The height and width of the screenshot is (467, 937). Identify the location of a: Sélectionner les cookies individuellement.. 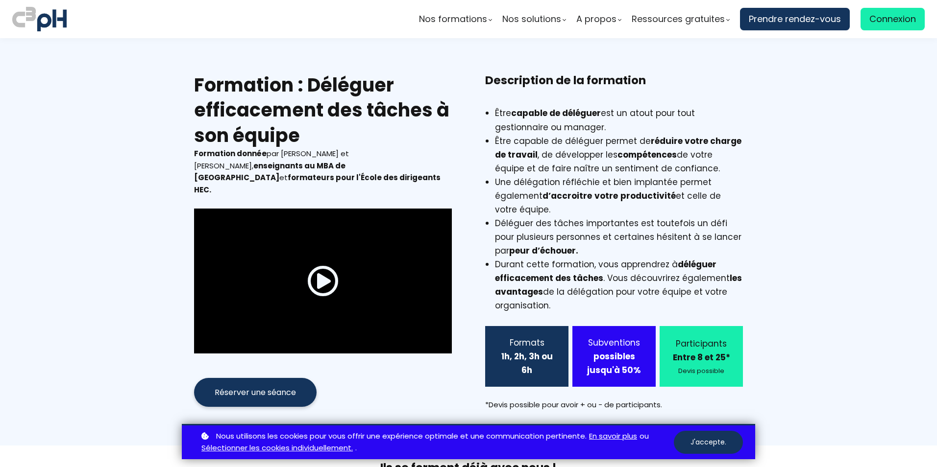
(277, 448).